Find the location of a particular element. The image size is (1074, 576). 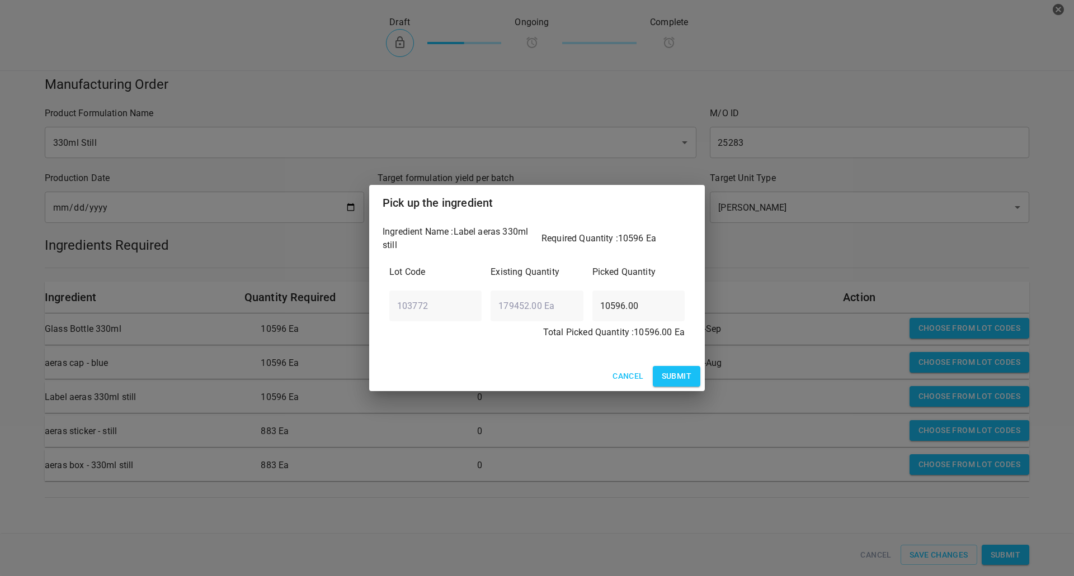

span: Cancel is located at coordinates (627, 376).